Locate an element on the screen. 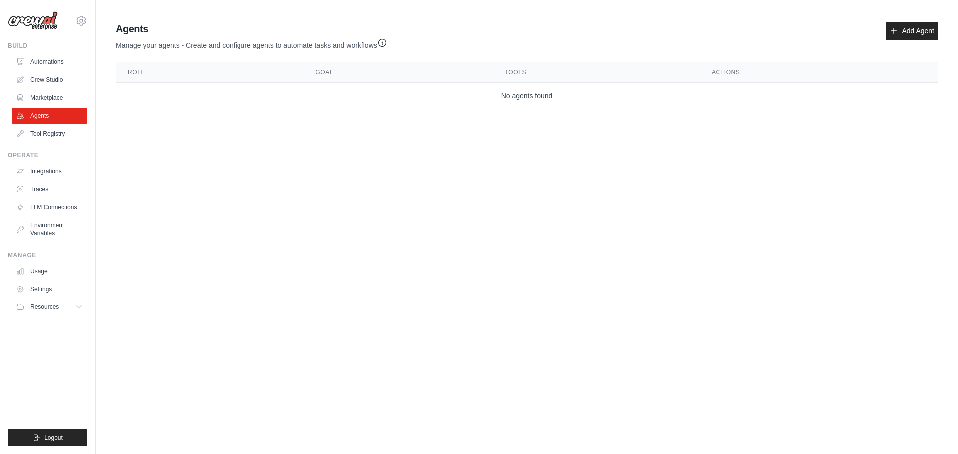 This screenshot has height=454, width=958. a: Agents is located at coordinates (49, 116).